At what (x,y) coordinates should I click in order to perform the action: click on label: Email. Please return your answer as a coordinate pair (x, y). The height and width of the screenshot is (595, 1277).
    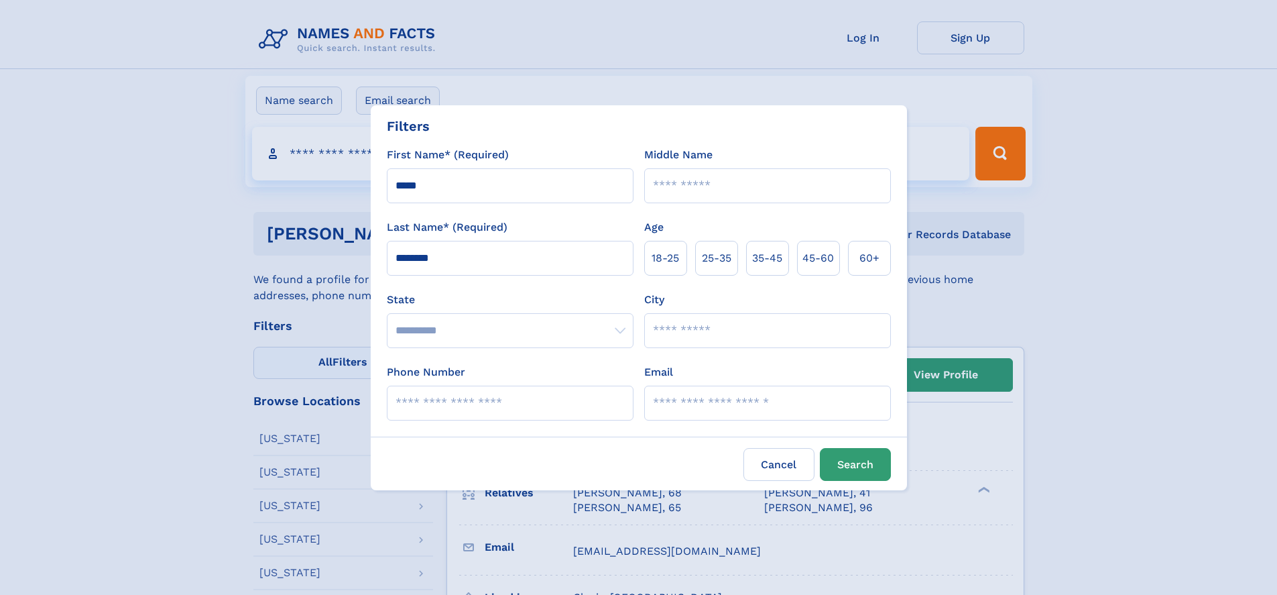
    Looking at the image, I should click on (658, 372).